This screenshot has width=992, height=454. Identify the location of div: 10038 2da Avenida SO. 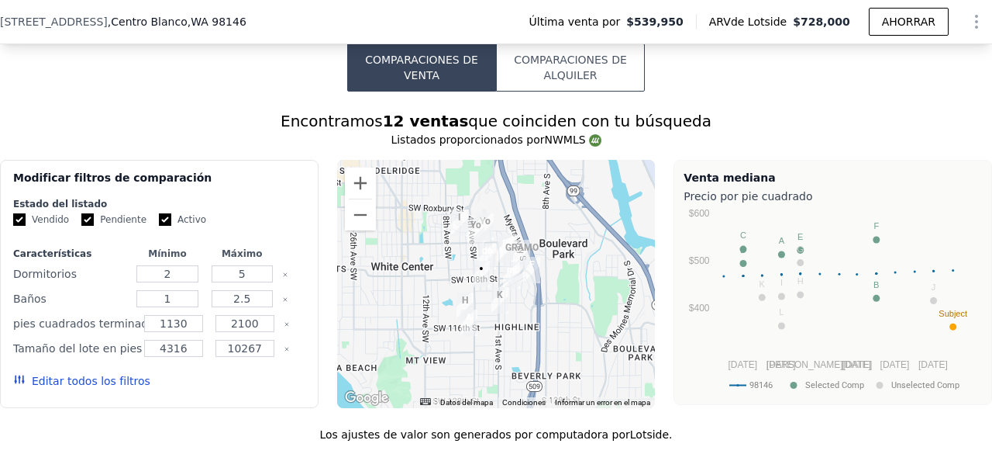
(485, 226).